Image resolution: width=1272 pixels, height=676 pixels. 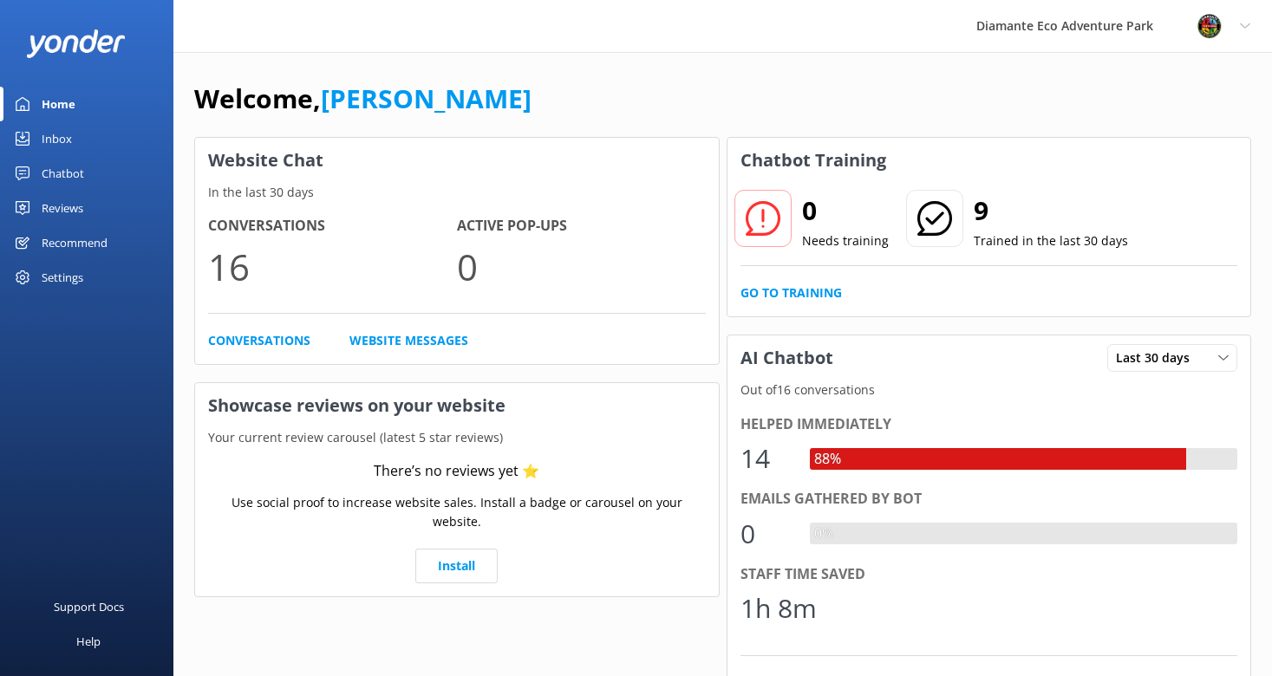 I want to click on a: Conversations, so click(x=259, y=341).